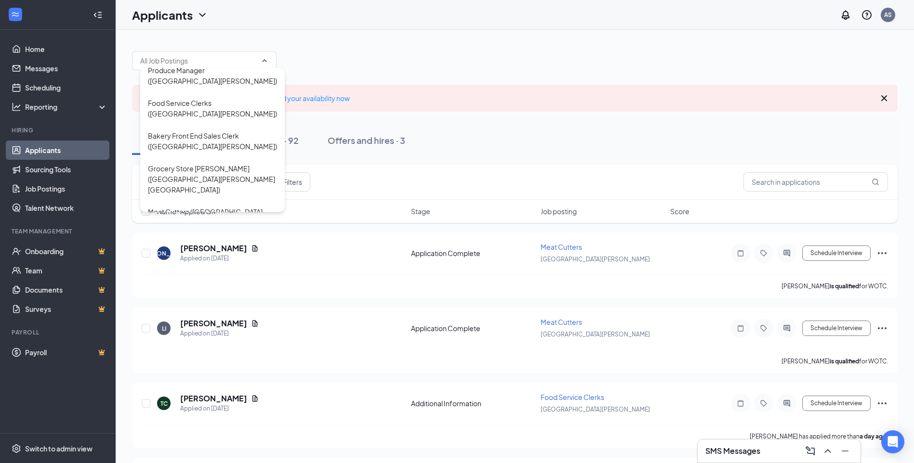  Describe the element at coordinates (888, 14) in the screenshot. I see `div: AS` at that location.